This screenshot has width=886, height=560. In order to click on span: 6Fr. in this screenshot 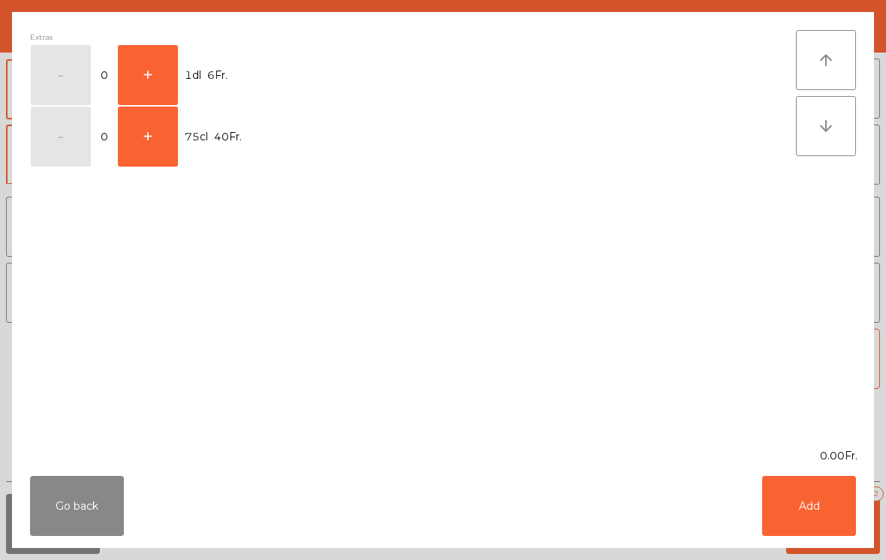, I will do `click(217, 75)`.